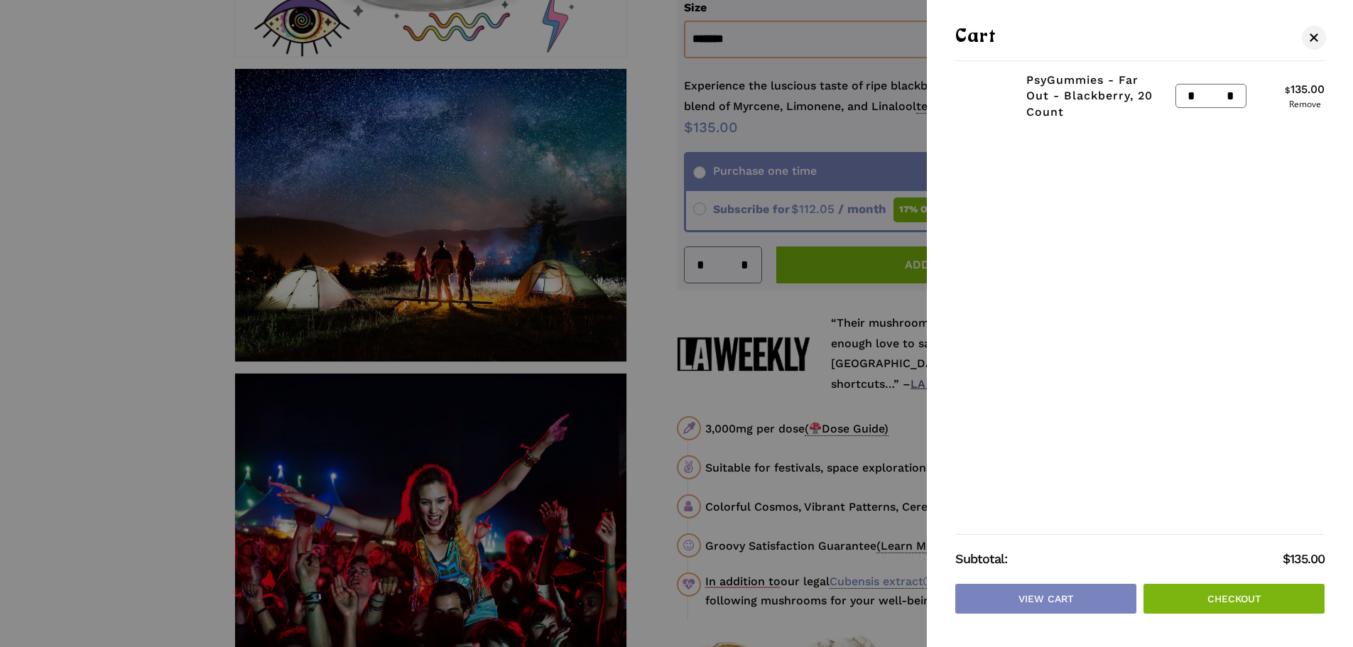 Image resolution: width=1353 pixels, height=647 pixels. Describe the element at coordinates (1118, 559) in the screenshot. I see `strong: Subtotal:` at that location.